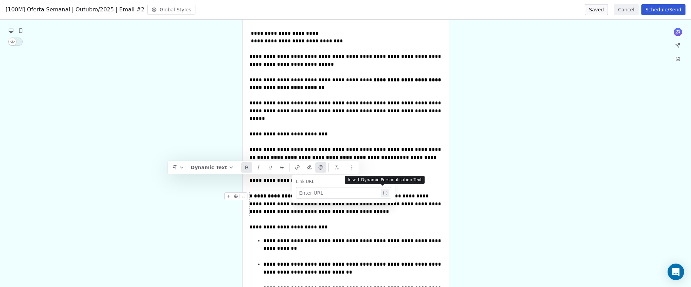 The height and width of the screenshot is (287, 691). I want to click on button: Dynamic Text, so click(212, 167).